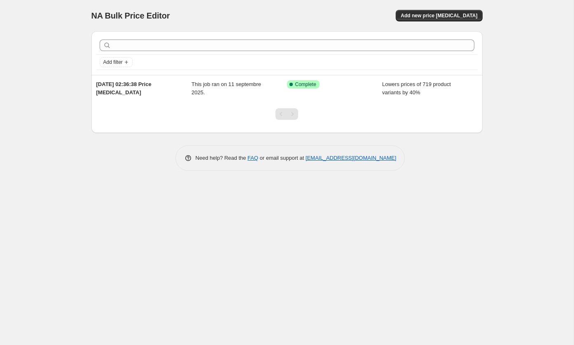 The width and height of the screenshot is (574, 345). Describe the element at coordinates (130, 16) in the screenshot. I see `span: NA Bulk Price Editor` at that location.